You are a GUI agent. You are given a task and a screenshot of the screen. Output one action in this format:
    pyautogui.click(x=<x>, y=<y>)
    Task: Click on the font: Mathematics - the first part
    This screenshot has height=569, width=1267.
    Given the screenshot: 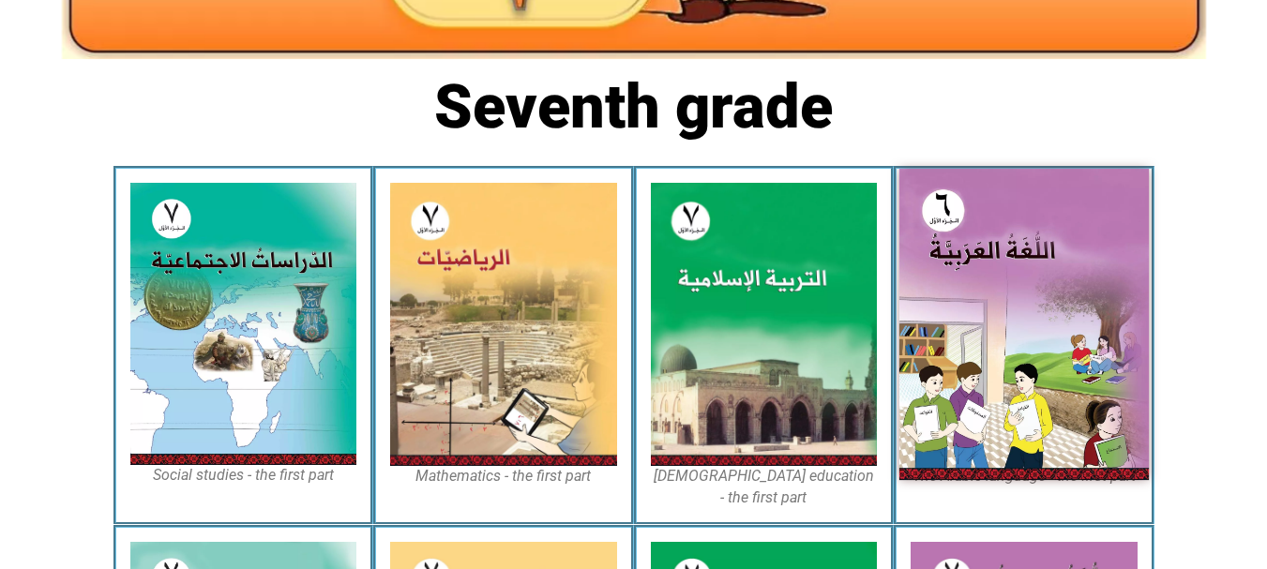 What is the action you would take?
    pyautogui.click(x=503, y=476)
    